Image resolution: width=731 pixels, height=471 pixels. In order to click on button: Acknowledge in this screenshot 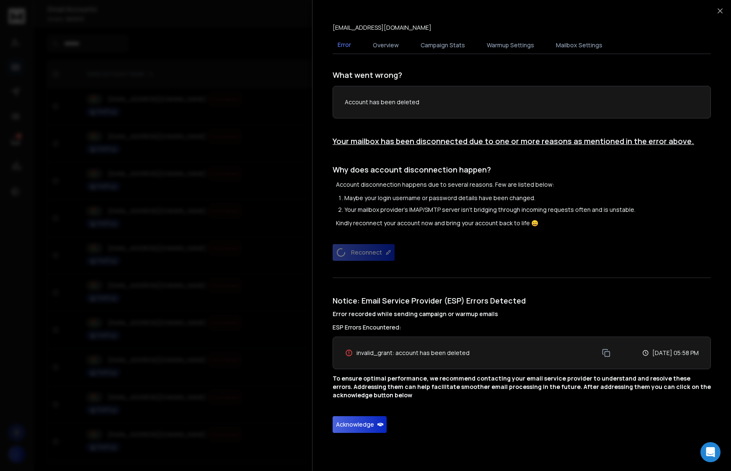, I will do `click(360, 425)`.